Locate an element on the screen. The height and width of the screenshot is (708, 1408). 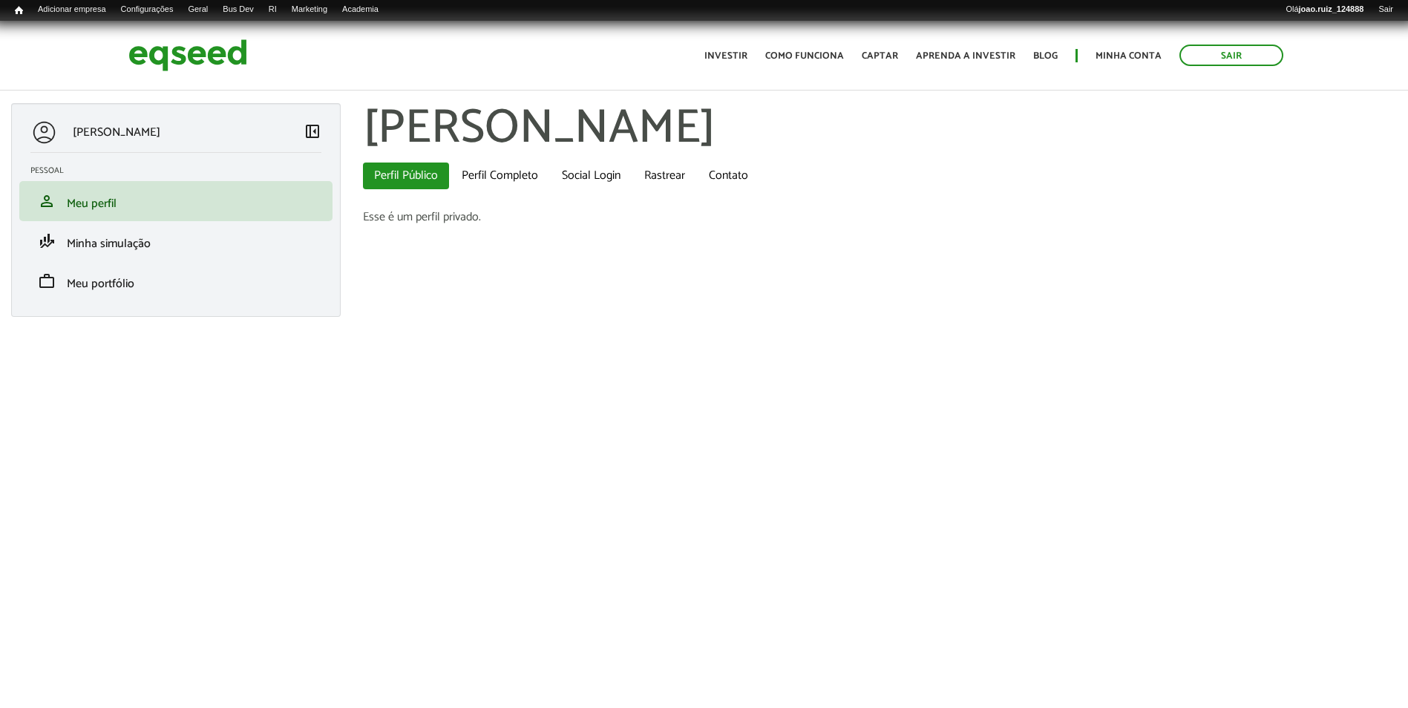
a: Configurações is located at coordinates (147, 10).